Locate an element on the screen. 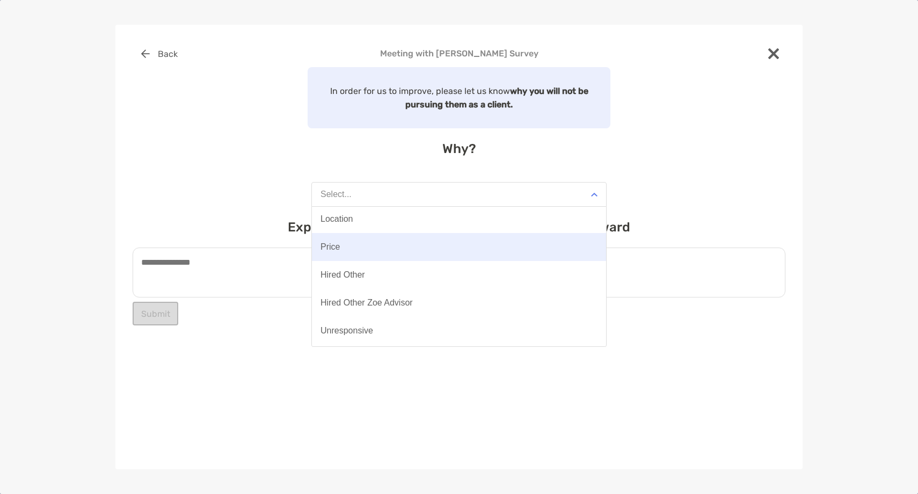 This screenshot has height=494, width=918. img: close modal is located at coordinates (774, 54).